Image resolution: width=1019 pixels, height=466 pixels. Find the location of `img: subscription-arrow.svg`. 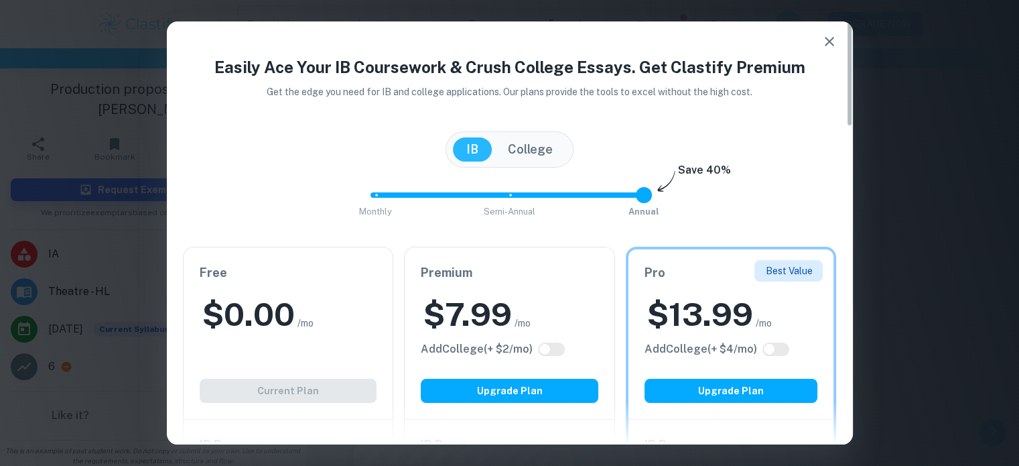

img: subscription-arrow.svg is located at coordinates (666, 182).